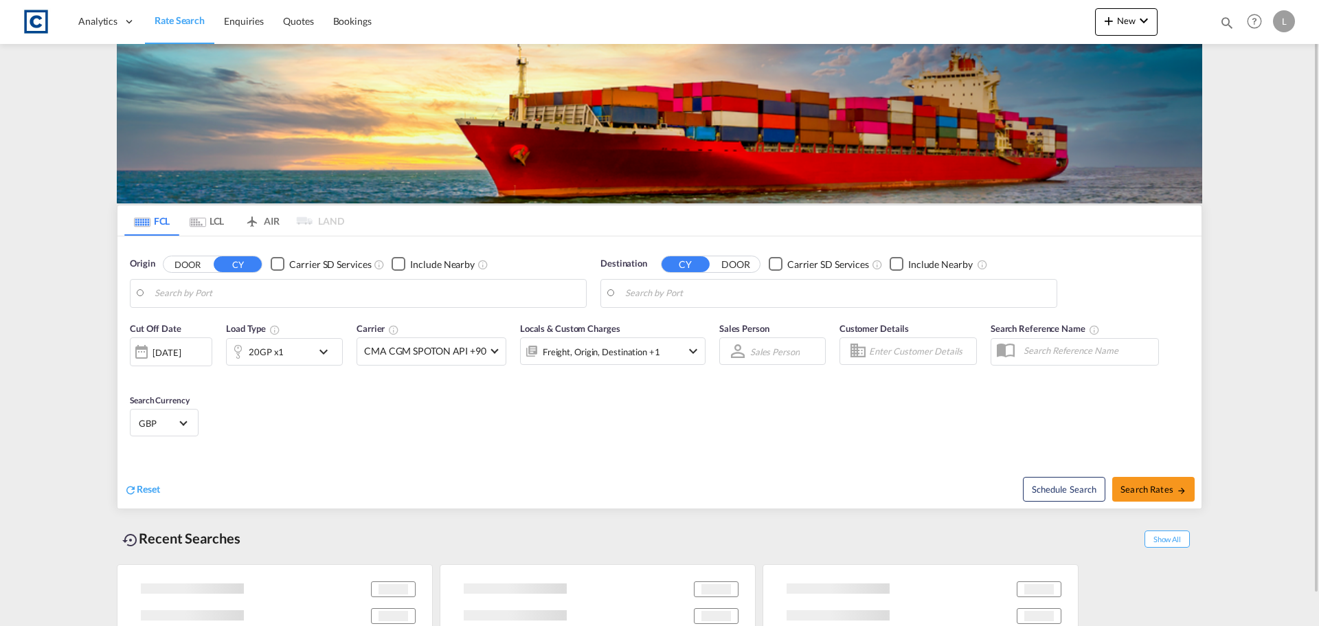 The width and height of the screenshot is (1319, 626). I want to click on span: Customer Details, so click(874, 328).